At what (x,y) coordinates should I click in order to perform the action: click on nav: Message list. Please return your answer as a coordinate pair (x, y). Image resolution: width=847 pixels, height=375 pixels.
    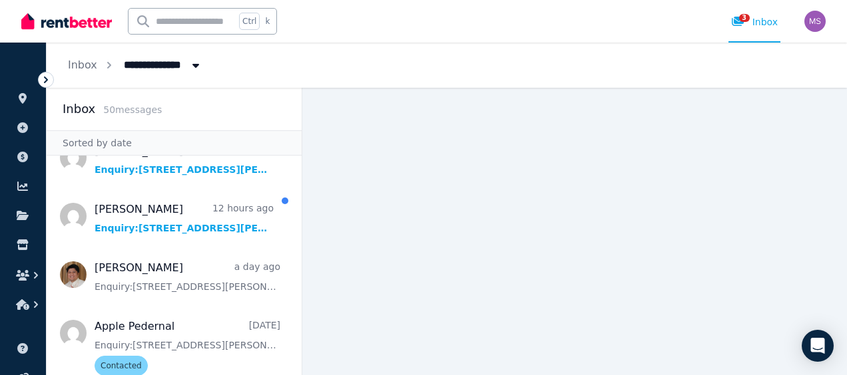
    Looking at the image, I should click on (174, 266).